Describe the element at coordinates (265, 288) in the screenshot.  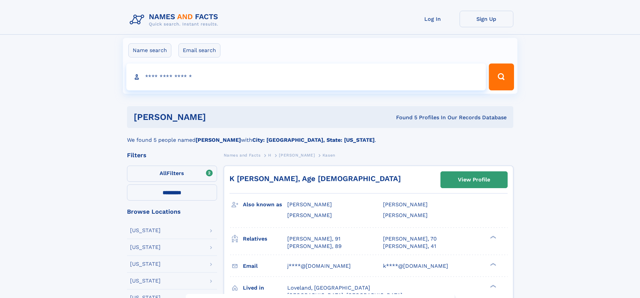
I see `h3: Lived in` at that location.